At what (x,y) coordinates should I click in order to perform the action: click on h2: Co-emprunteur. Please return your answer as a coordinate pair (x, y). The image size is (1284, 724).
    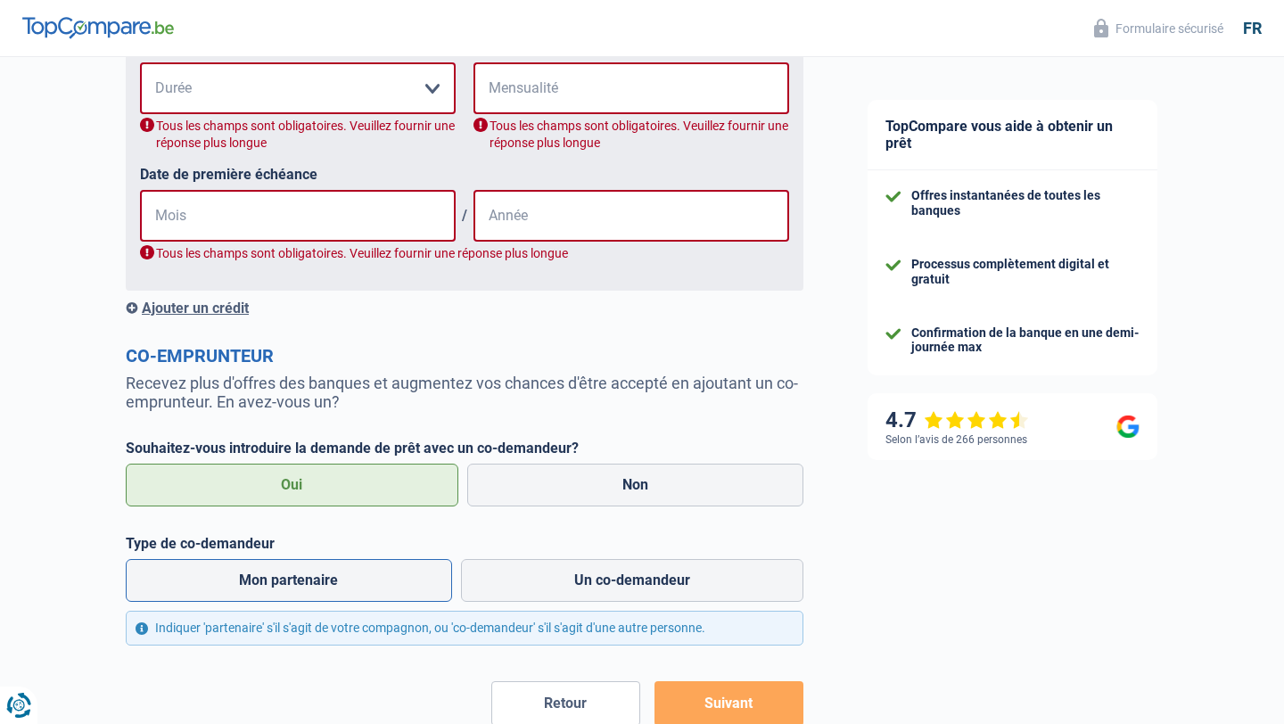
    Looking at the image, I should click on (465, 356).